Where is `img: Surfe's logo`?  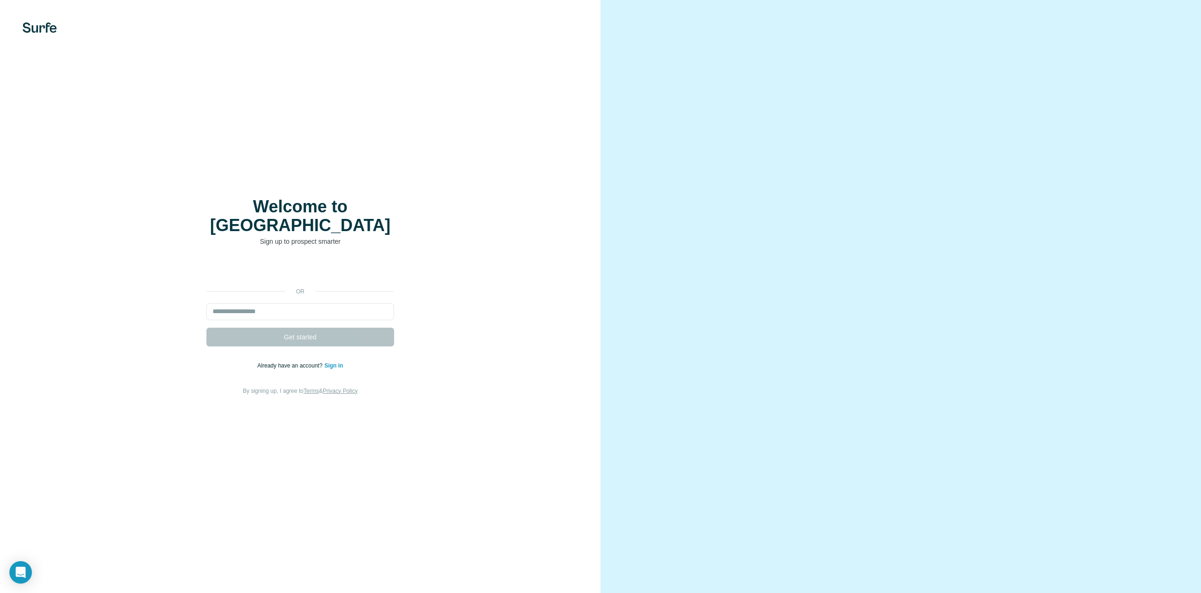 img: Surfe's logo is located at coordinates (39, 28).